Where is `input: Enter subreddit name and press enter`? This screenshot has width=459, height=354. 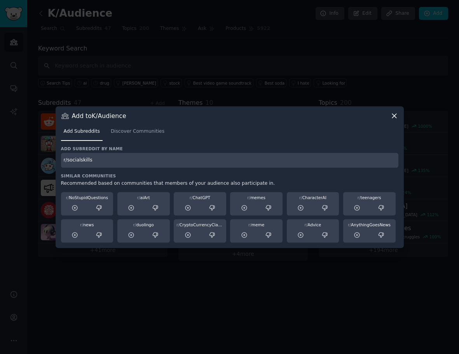
input: Enter subreddit name and press enter is located at coordinates (230, 161).